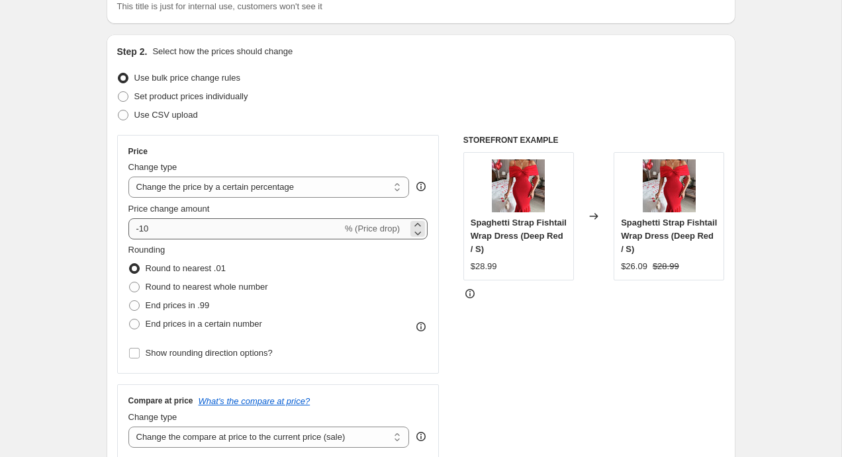  What do you see at coordinates (222, 52) in the screenshot?
I see `p: Select how the prices should change` at bounding box center [222, 52].